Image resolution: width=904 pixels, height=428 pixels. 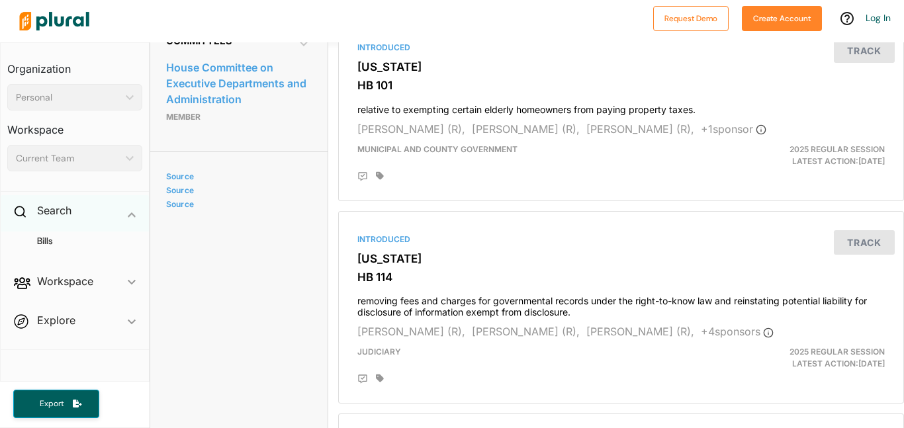 What do you see at coordinates (878, 18) in the screenshot?
I see `a: Log In` at bounding box center [878, 18].